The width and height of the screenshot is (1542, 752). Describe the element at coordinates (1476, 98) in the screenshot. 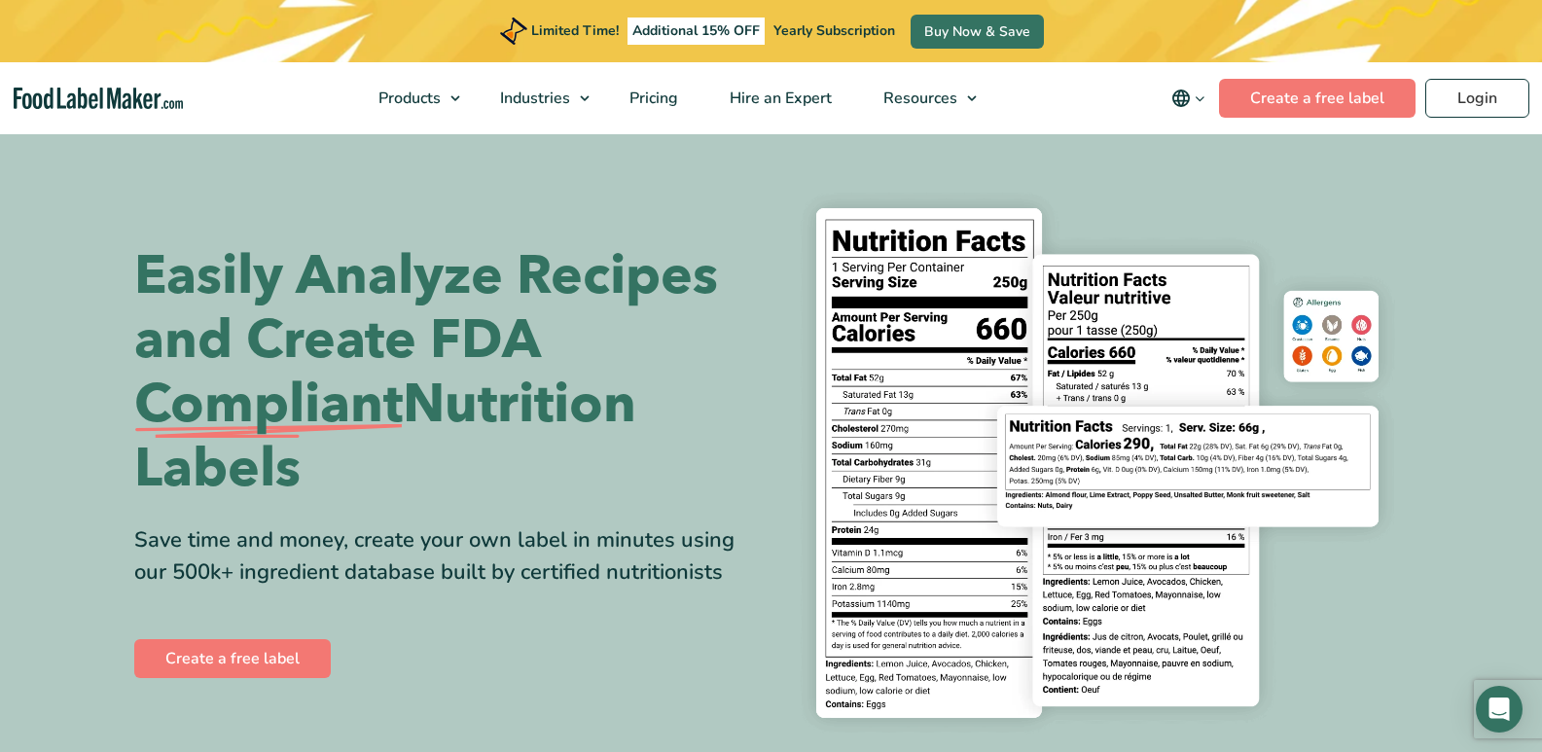

I see `a: Login` at that location.